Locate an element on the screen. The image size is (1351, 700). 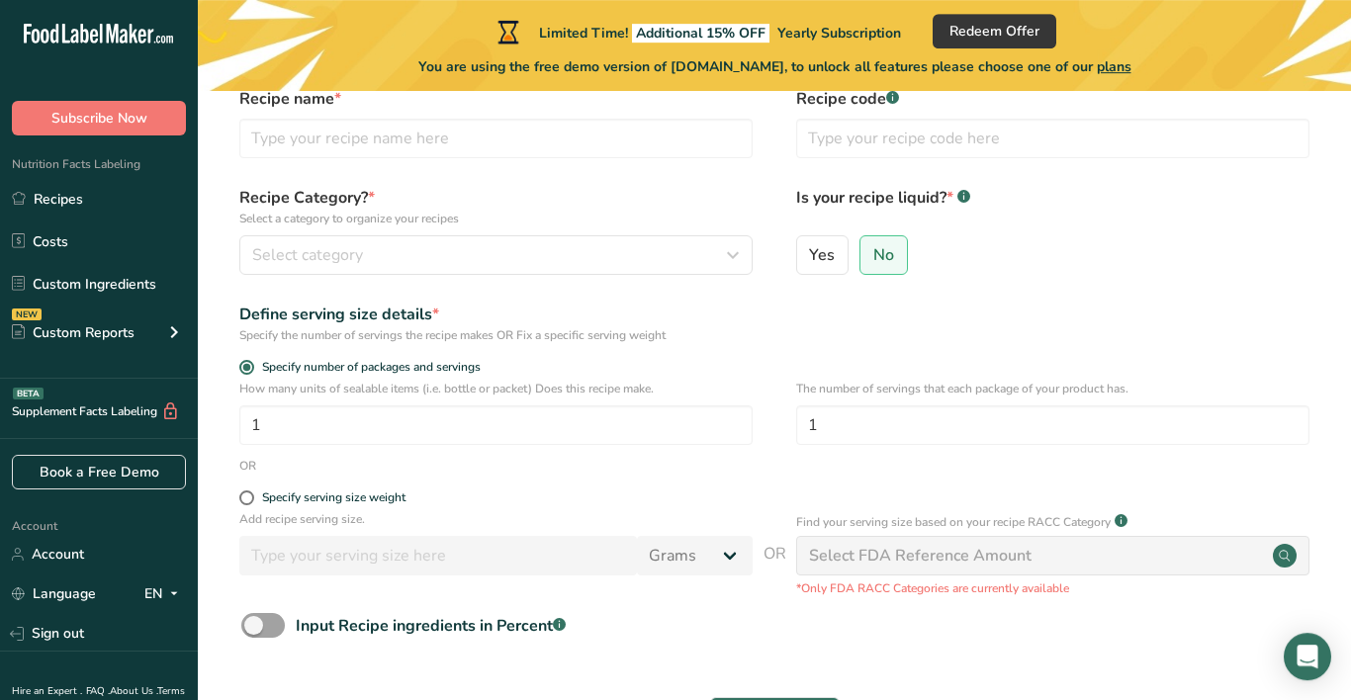
button: Subscribe Now is located at coordinates (99, 118).